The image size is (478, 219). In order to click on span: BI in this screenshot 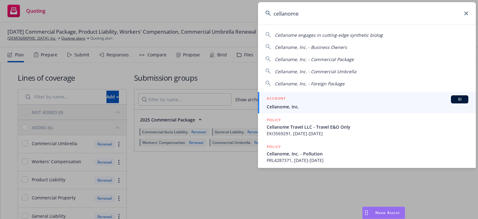, I will do `click(460, 99)`.